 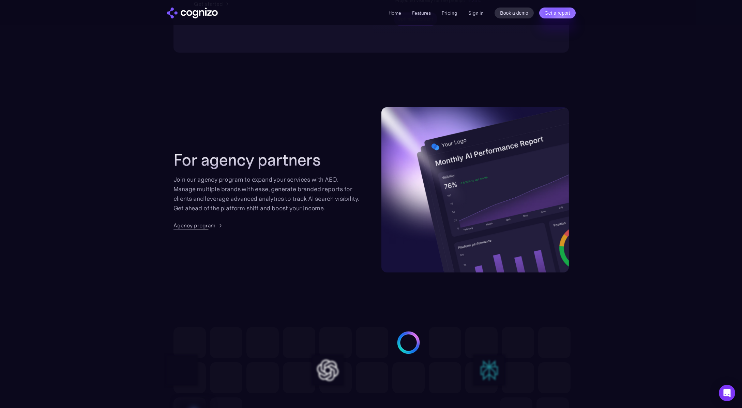 What do you see at coordinates (450, 13) in the screenshot?
I see `a: Pricing` at bounding box center [450, 13].